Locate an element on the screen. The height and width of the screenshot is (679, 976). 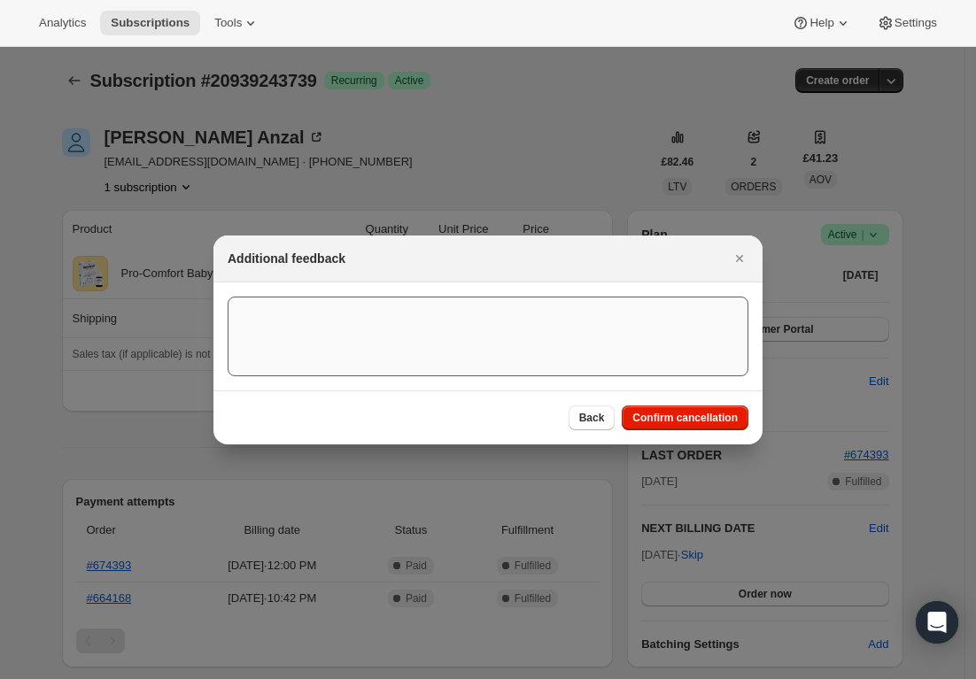
span: Confirm cancellation is located at coordinates (685, 418).